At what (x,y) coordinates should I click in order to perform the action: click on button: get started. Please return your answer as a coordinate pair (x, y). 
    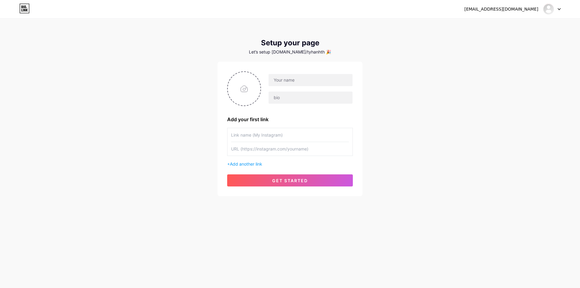
    Looking at the image, I should click on (290, 180).